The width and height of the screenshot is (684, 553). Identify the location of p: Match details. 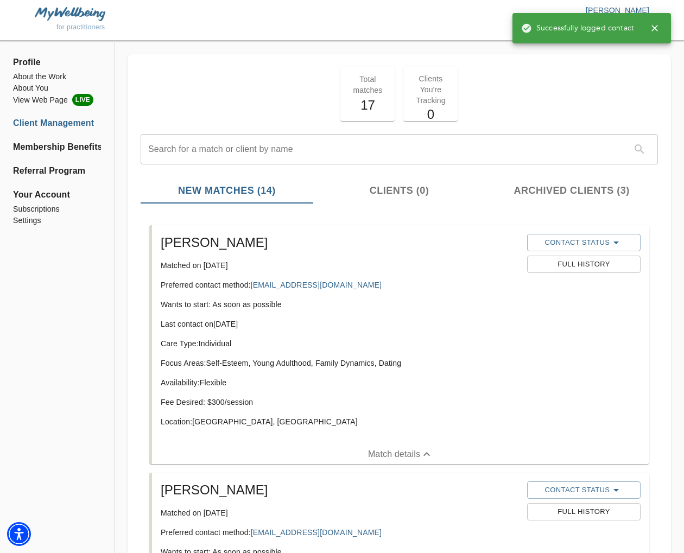
(394, 454).